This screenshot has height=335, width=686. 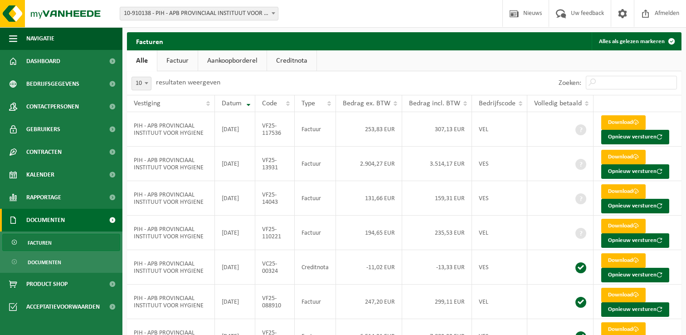 What do you see at coordinates (43, 129) in the screenshot?
I see `span: Gebruikers` at bounding box center [43, 129].